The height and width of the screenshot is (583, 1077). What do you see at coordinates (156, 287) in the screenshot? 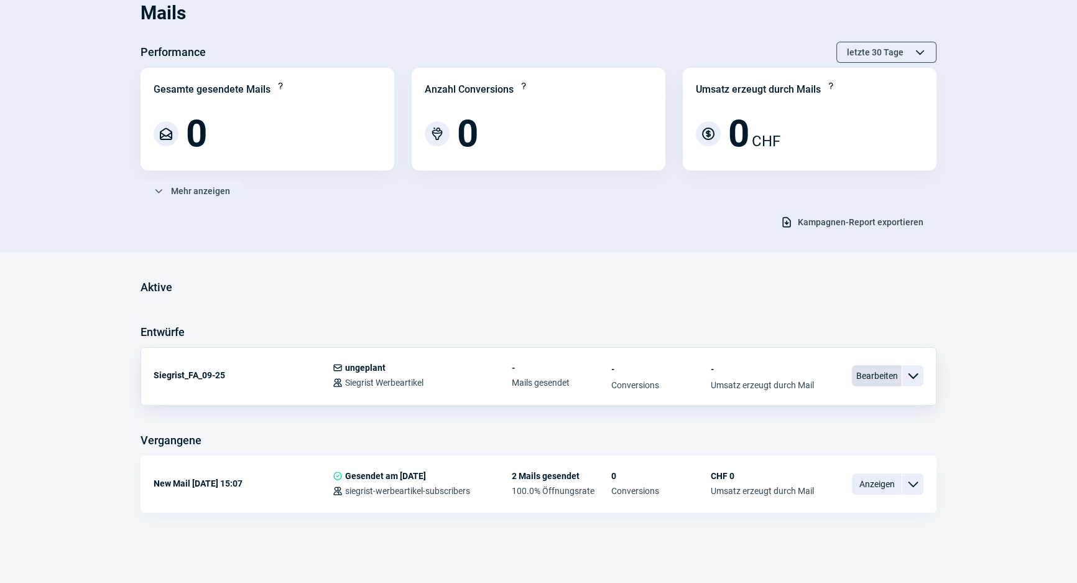
I see `h3: Aktive` at bounding box center [156, 287].